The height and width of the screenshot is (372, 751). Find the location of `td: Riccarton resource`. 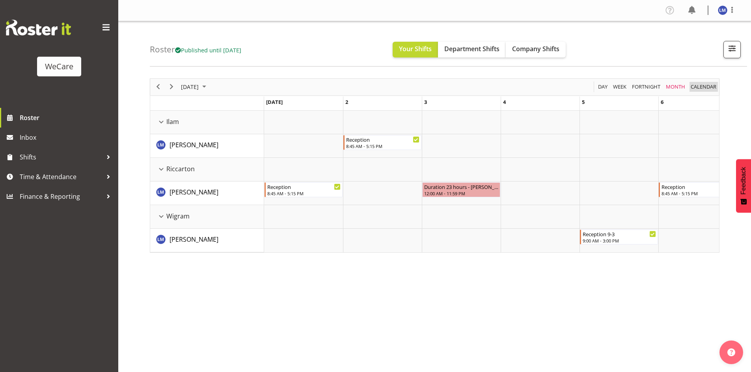

td: Riccarton resource is located at coordinates (207, 170).